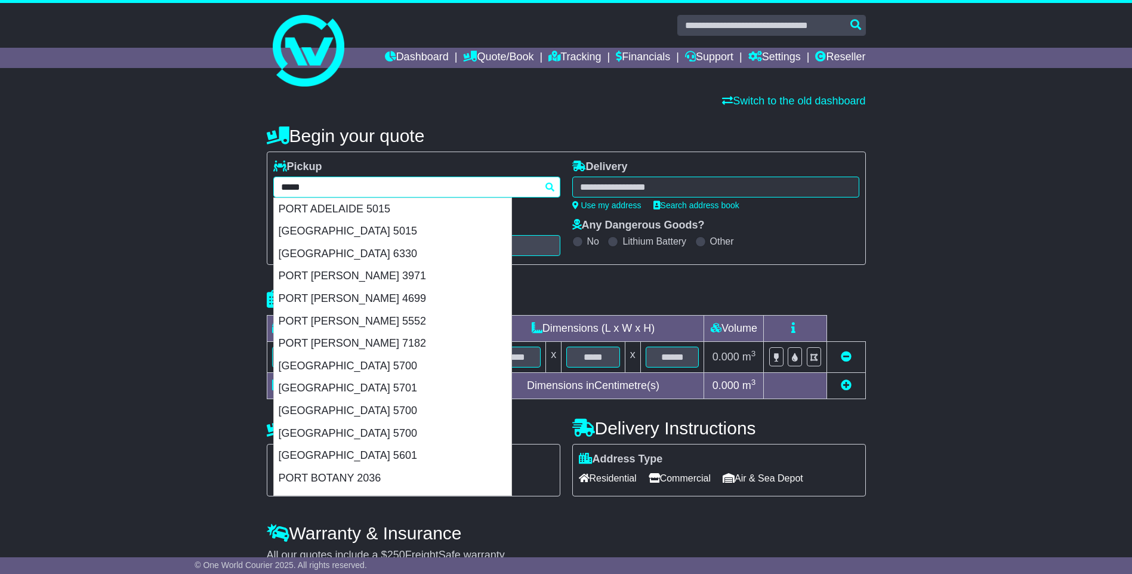  Describe the element at coordinates (709, 58) in the screenshot. I see `a: Support` at that location.